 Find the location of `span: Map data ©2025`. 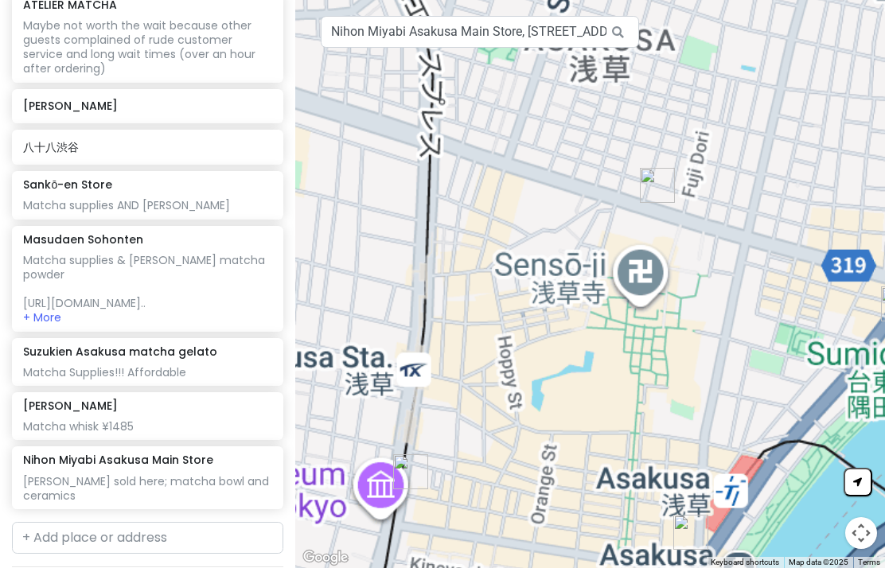

span: Map data ©2025 is located at coordinates (818, 562).